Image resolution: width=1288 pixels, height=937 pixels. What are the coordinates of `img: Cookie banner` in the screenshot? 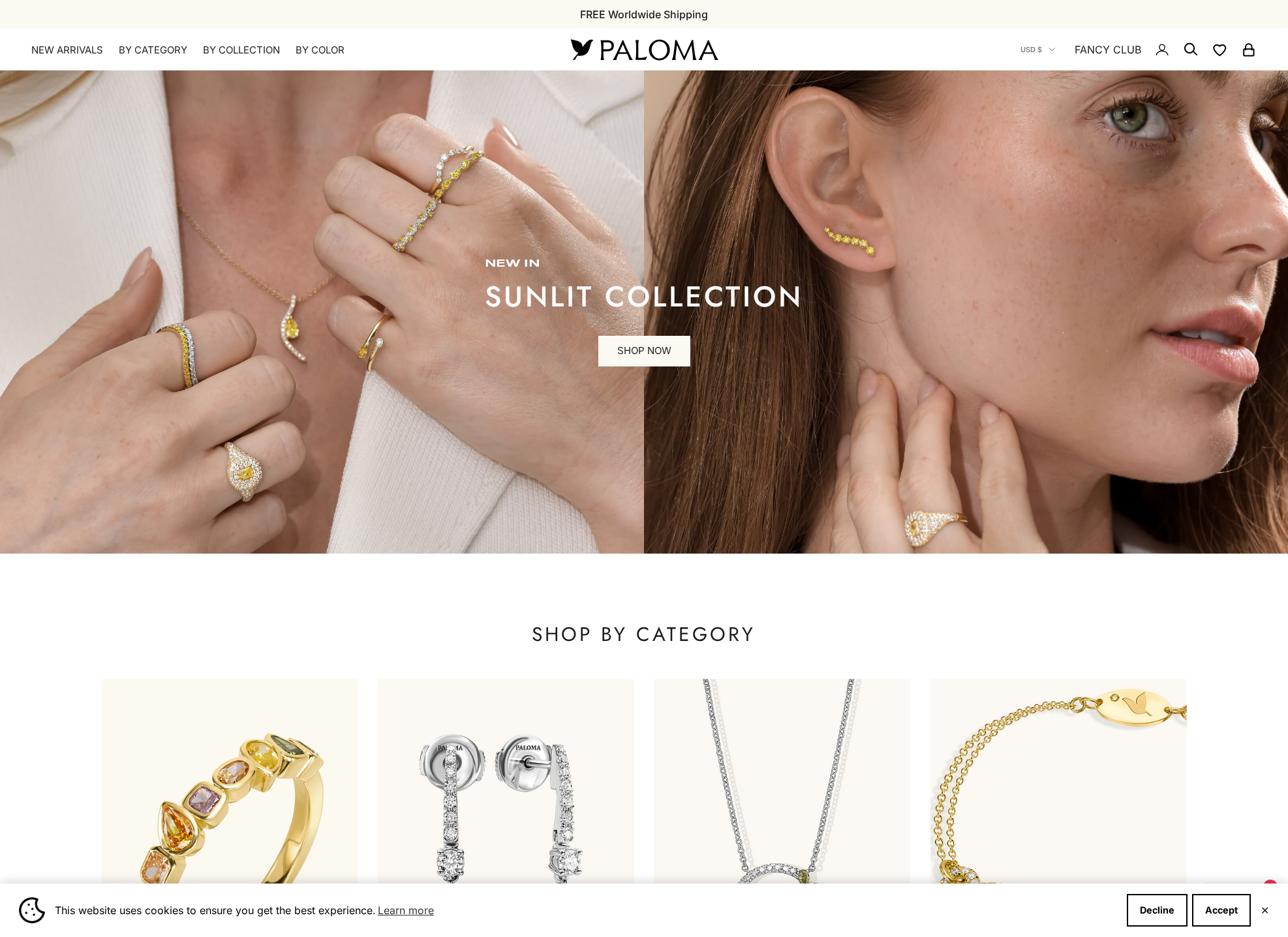 It's located at (32, 910).